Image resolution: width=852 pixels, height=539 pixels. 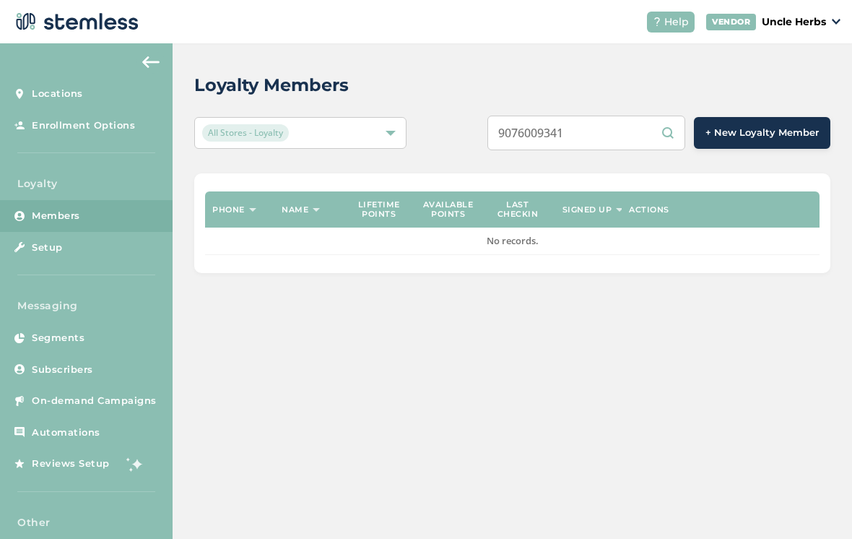 What do you see at coordinates (720, 209) in the screenshot?
I see `th: Actions` at bounding box center [720, 209].